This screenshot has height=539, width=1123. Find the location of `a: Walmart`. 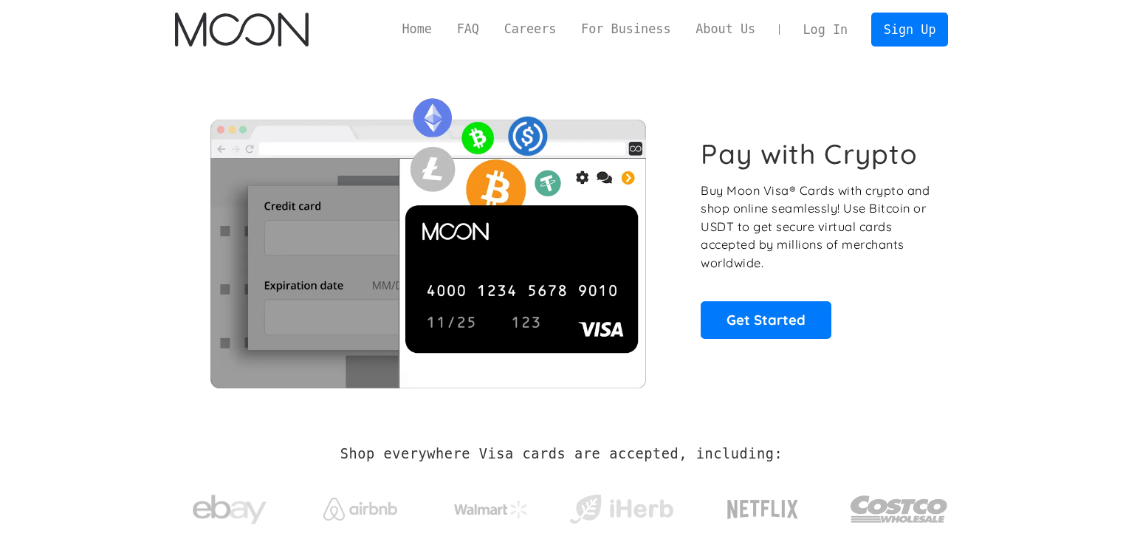

a: Walmart is located at coordinates (490, 506).